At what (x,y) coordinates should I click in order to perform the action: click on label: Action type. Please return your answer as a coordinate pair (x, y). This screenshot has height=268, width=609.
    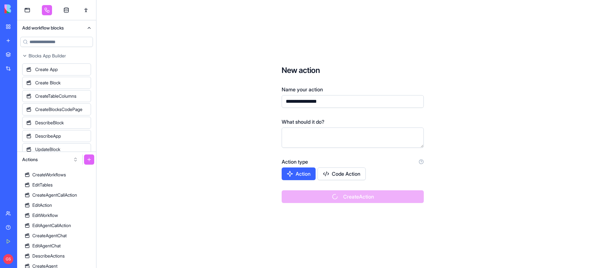
    Looking at the image, I should click on (295, 162).